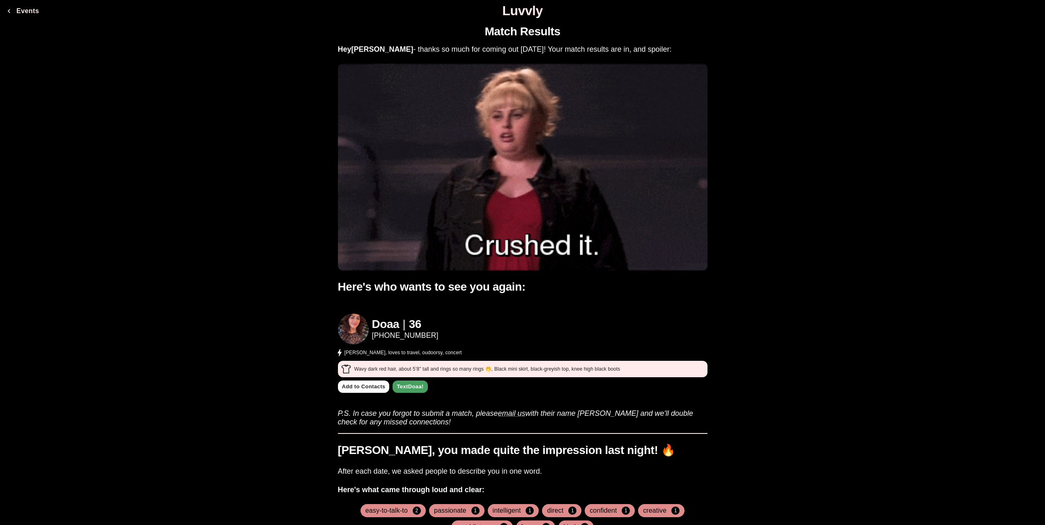 The height and width of the screenshot is (525, 1045). What do you see at coordinates (410, 387) in the screenshot?
I see `a: TextDoaa!` at bounding box center [410, 387].